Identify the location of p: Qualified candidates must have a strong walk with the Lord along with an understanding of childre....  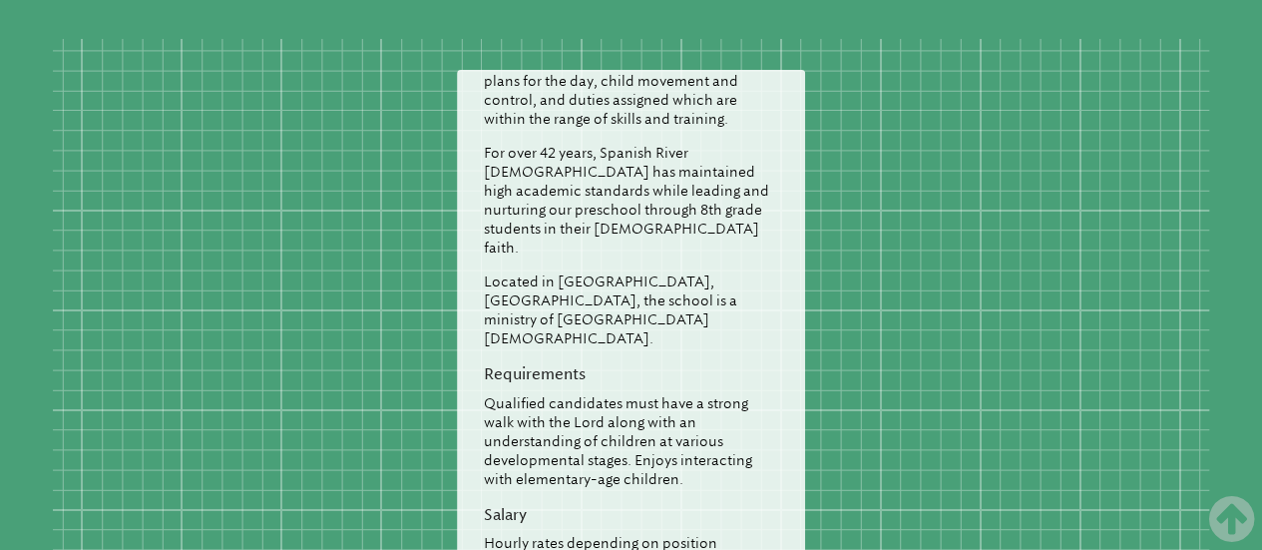
(630, 442).